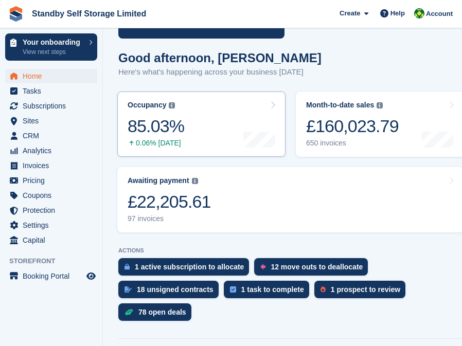 Image resolution: width=462 pixels, height=346 pixels. I want to click on span: Help, so click(398, 13).